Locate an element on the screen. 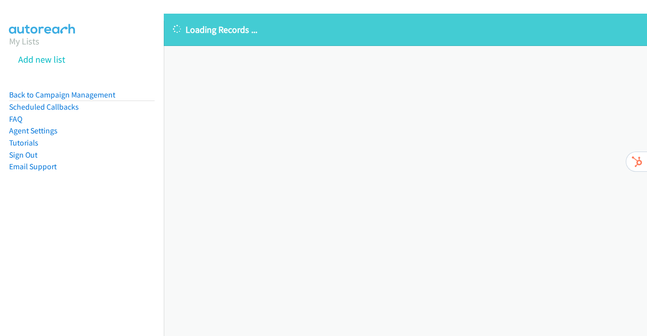 The height and width of the screenshot is (336, 647). a: Sign Out is located at coordinates (23, 155).